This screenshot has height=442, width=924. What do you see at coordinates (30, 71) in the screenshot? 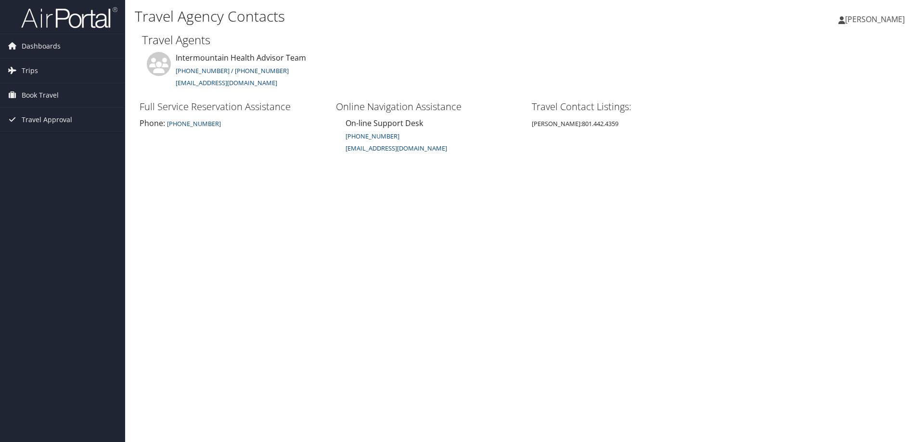
I see `span: Trips` at bounding box center [30, 71].